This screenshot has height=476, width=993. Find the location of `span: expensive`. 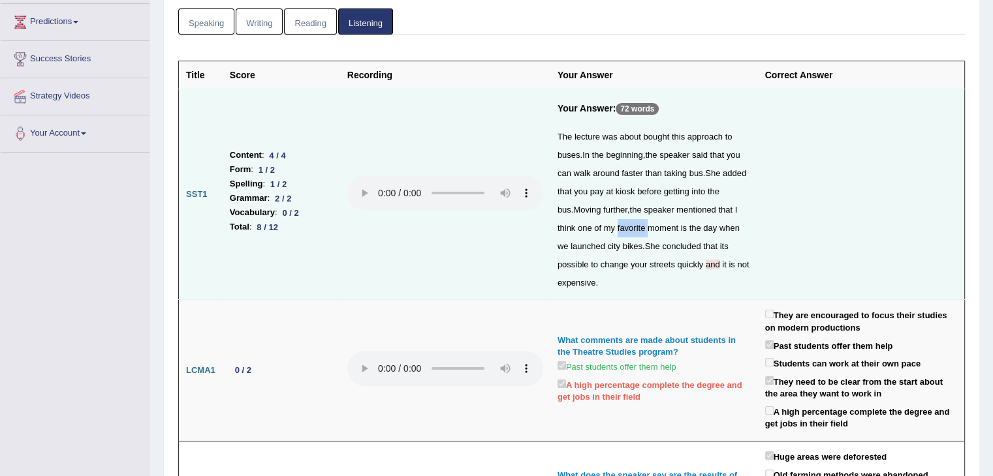

span: expensive is located at coordinates (576, 283).